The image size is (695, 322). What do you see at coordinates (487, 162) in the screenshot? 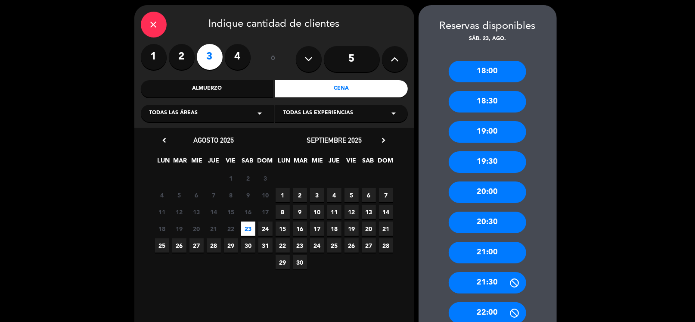
I see `div: 19:30` at bounding box center [487, 162].